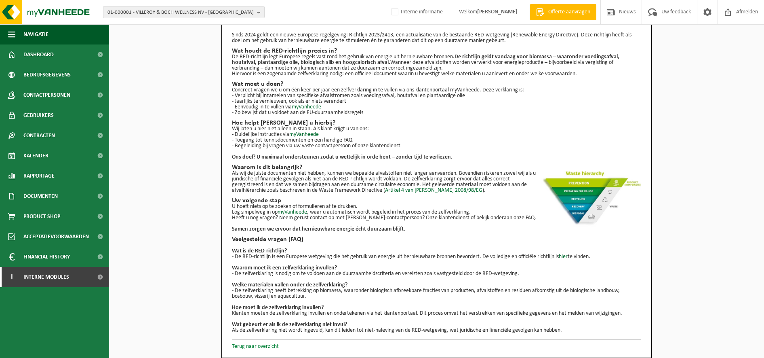 The height and width of the screenshot is (358, 764). What do you see at coordinates (416, 12) in the screenshot?
I see `label: Interne informatie` at bounding box center [416, 12].